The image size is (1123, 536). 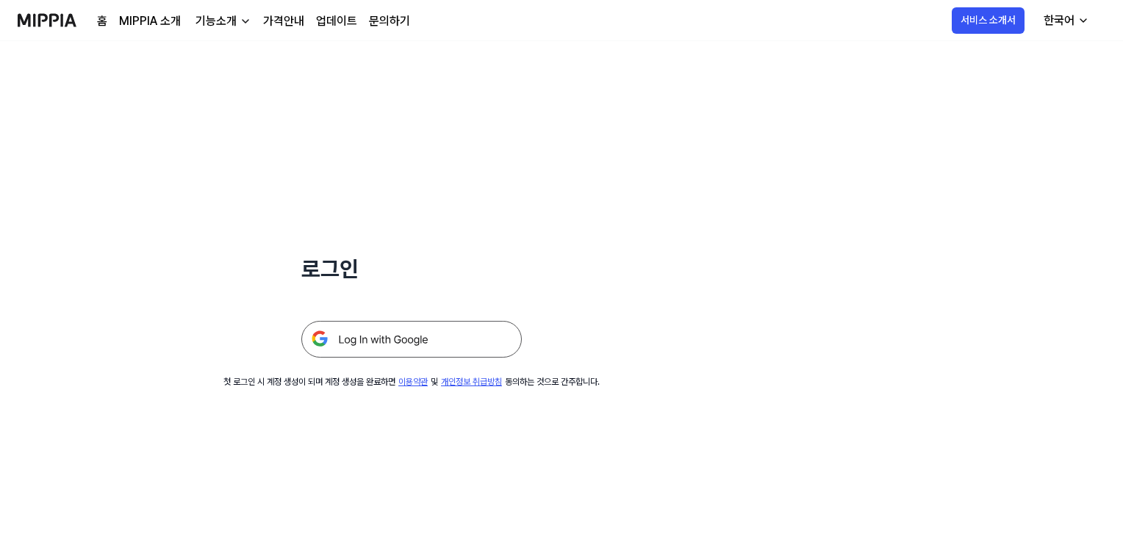 What do you see at coordinates (471, 382) in the screenshot?
I see `a: 개인정보 취급방침` at bounding box center [471, 382].